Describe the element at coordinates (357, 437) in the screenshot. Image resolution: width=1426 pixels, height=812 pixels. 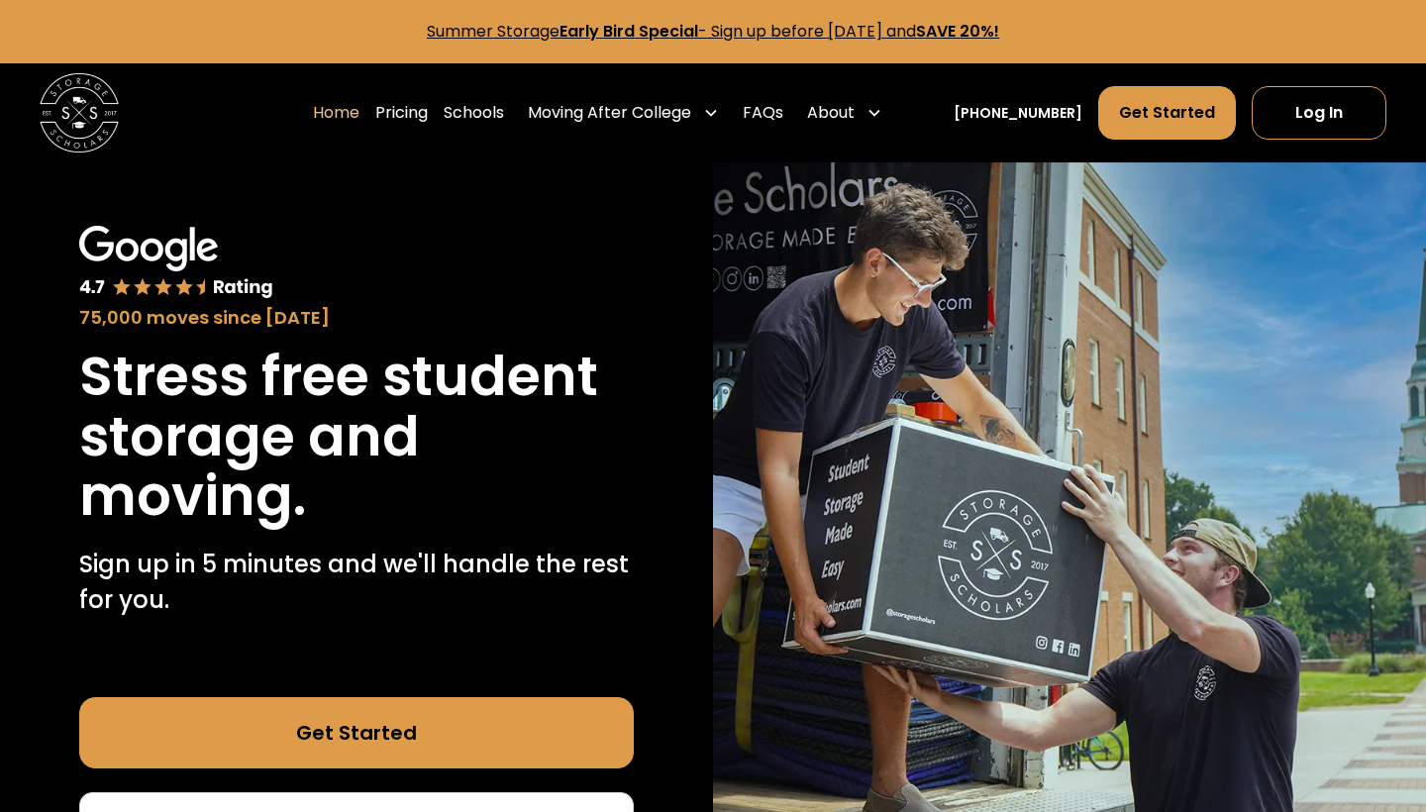
I see `h1: Stress free student storage and moving.` at that location.